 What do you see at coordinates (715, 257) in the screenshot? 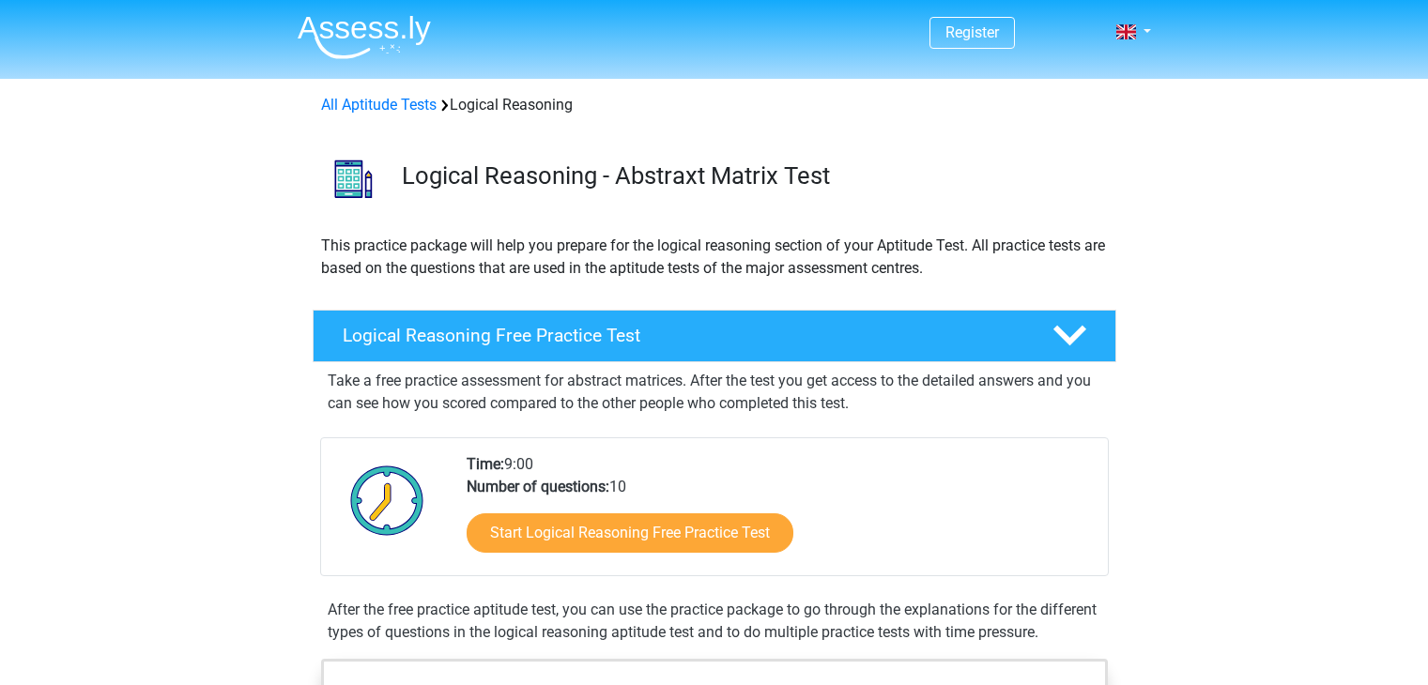
I see `p: This practice package will help you prepare for the logical reasoning section of your Aptitude Te...` at bounding box center [715, 257].